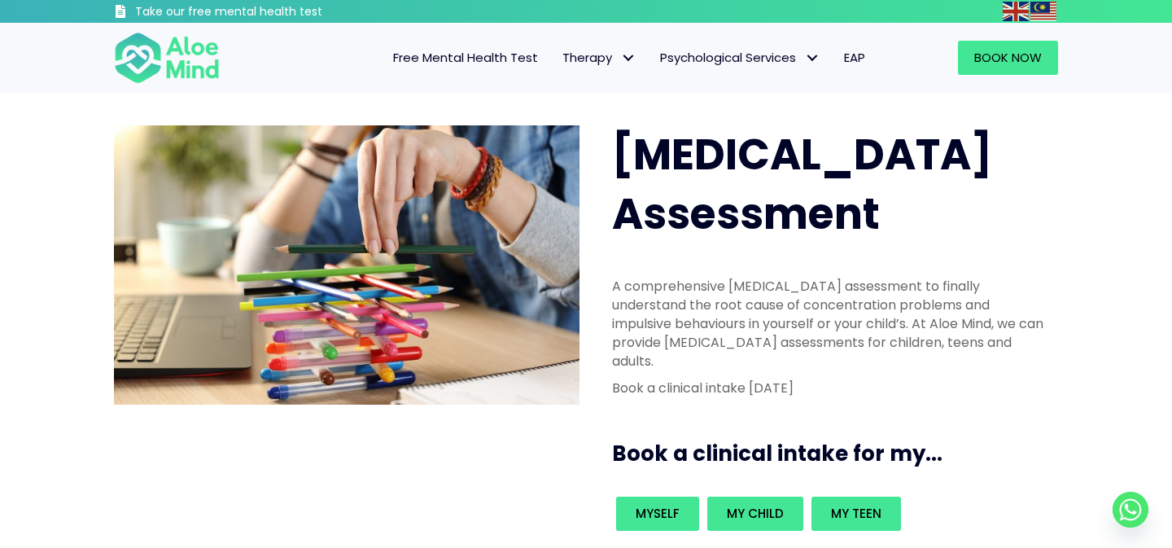 The width and height of the screenshot is (1172, 548). Describe the element at coordinates (855, 58) in the screenshot. I see `a: EAP` at that location.